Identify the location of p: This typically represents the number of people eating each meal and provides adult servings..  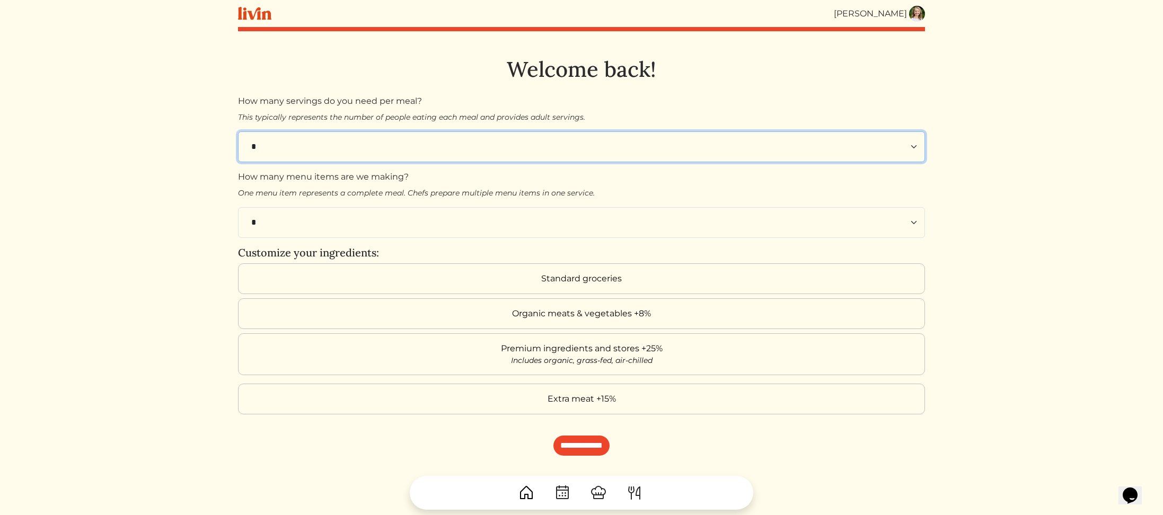
(581, 117).